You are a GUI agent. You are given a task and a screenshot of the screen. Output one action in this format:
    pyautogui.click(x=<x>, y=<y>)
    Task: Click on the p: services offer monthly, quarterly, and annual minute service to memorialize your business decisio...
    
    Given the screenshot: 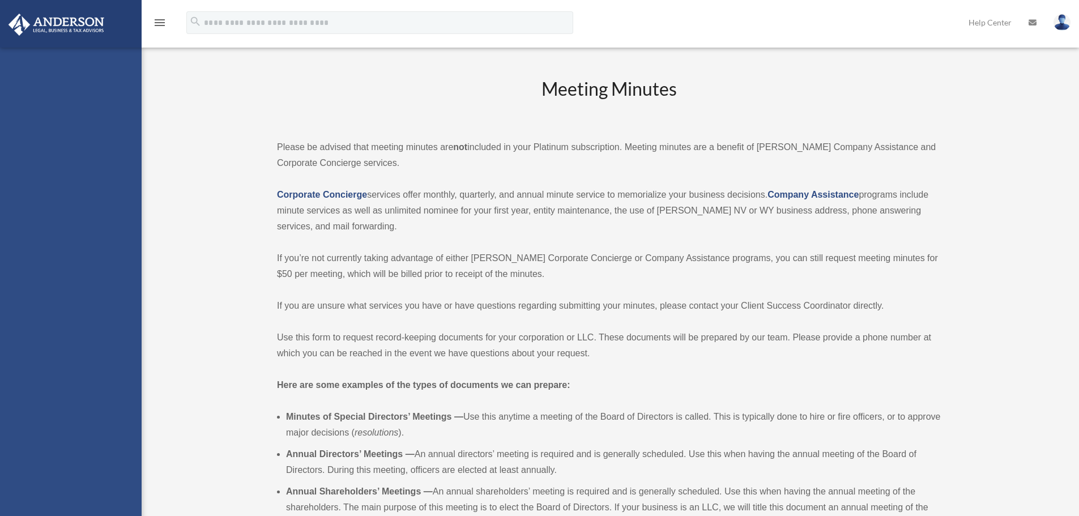 What is the action you would take?
    pyautogui.click(x=609, y=211)
    